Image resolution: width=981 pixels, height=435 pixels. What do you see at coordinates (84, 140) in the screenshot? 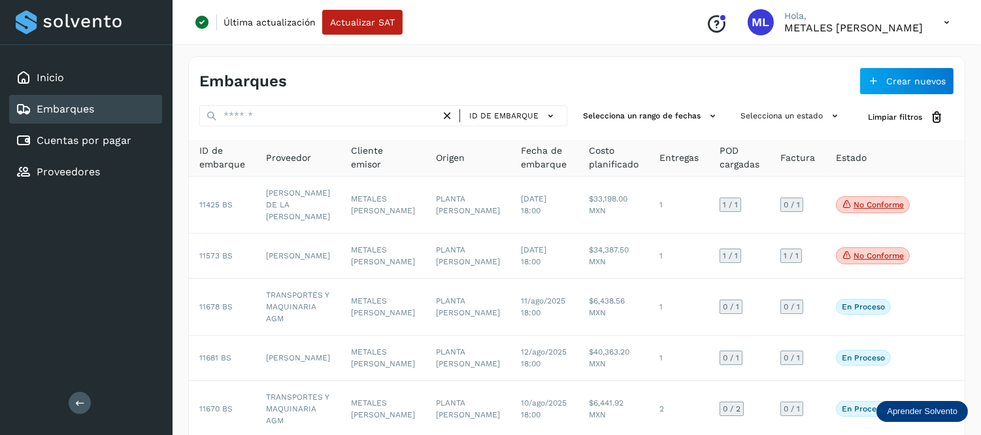
I see `a: Cuentas por pagar` at bounding box center [84, 140].